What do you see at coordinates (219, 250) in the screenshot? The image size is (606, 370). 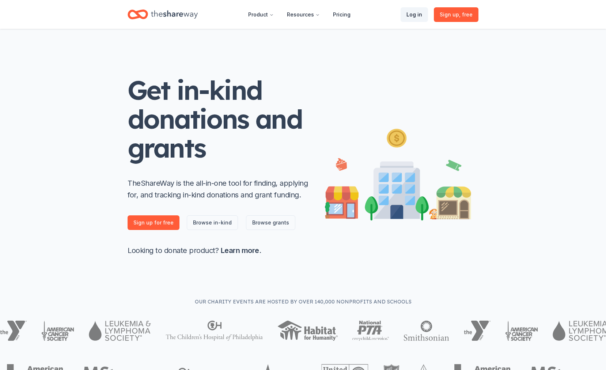 I see `p: Looking to donate product? .` at bounding box center [219, 250].